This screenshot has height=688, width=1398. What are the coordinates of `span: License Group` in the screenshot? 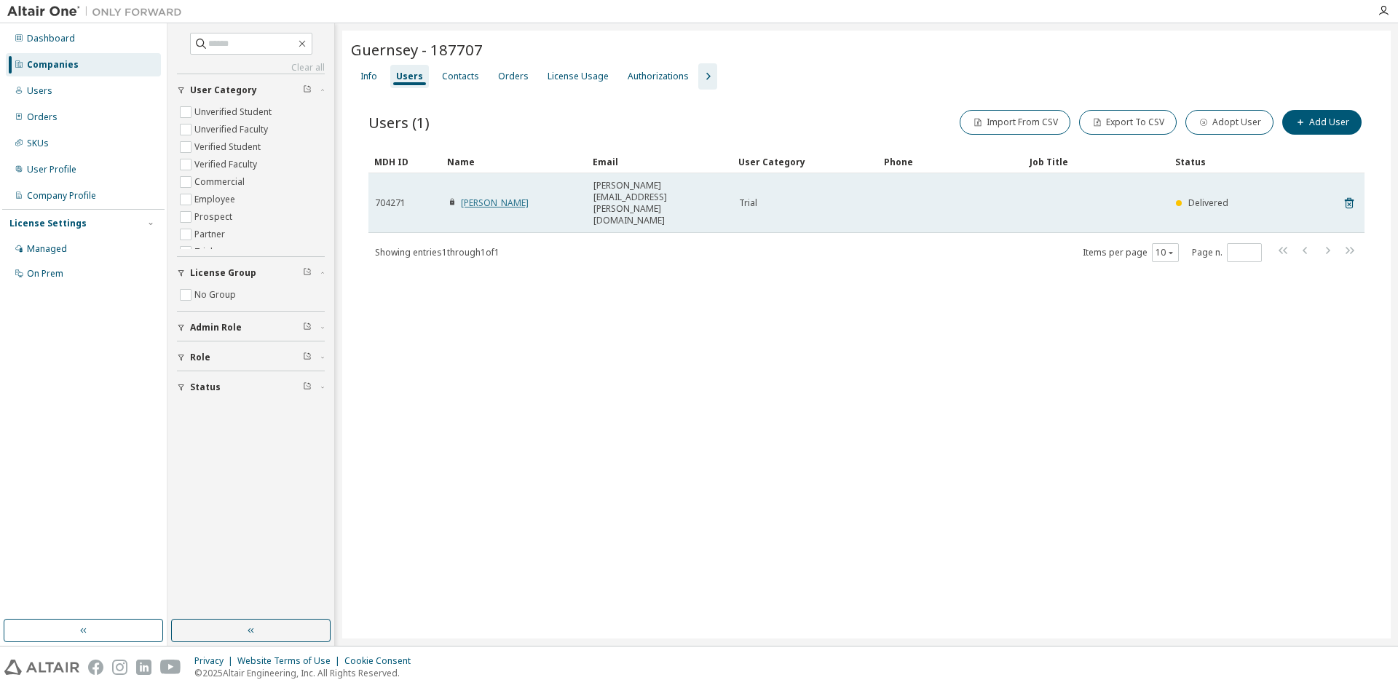 It's located at (223, 273).